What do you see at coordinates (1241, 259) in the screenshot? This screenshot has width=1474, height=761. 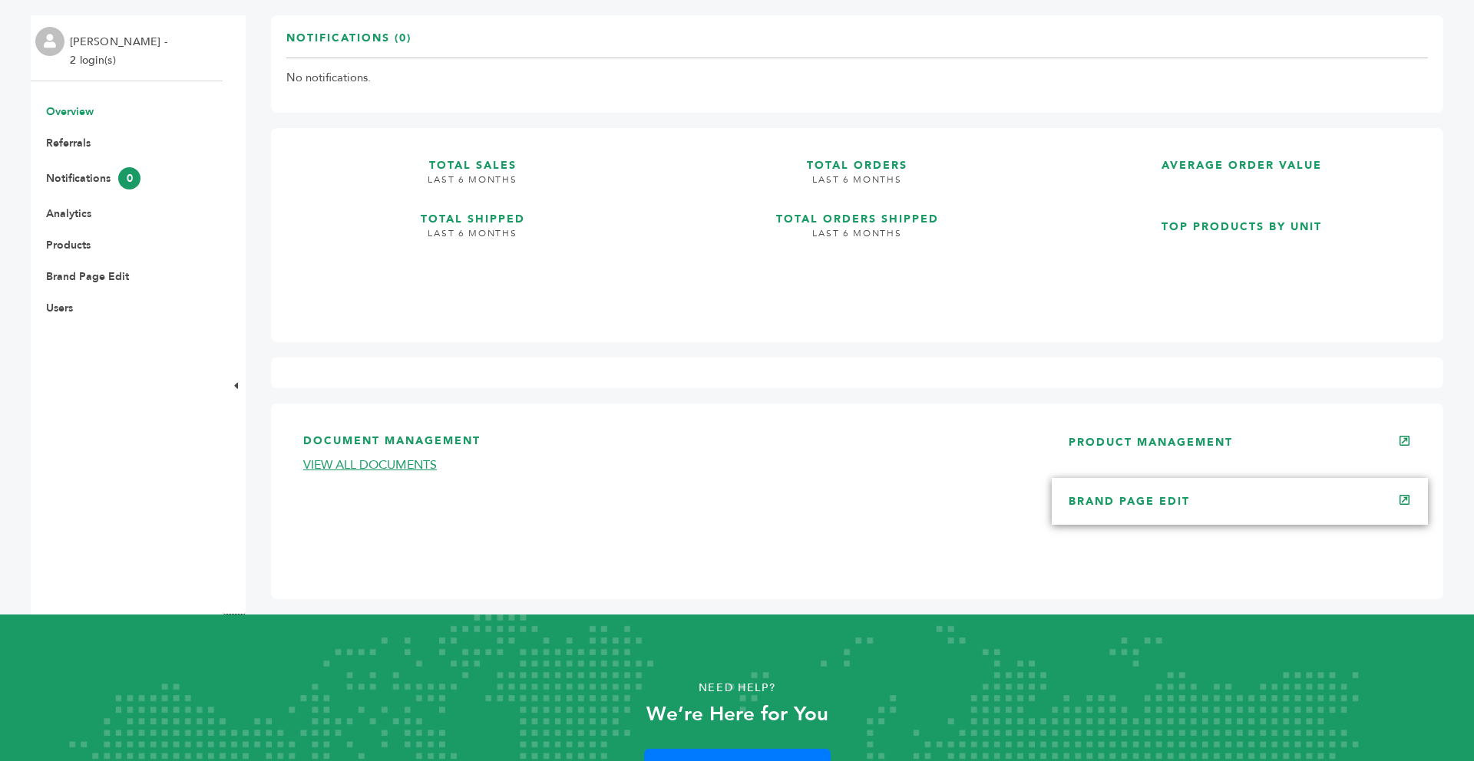 I see `a: TOP PRODUCTS BY UNIT` at bounding box center [1241, 259].